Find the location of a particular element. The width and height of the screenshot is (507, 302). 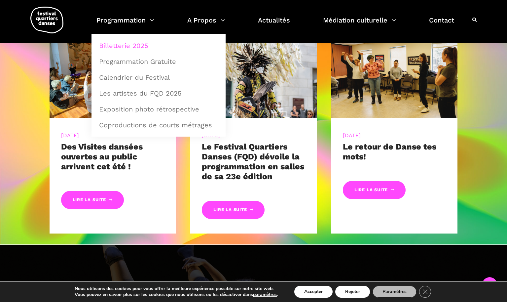

button: Accepter is located at coordinates (314, 291).